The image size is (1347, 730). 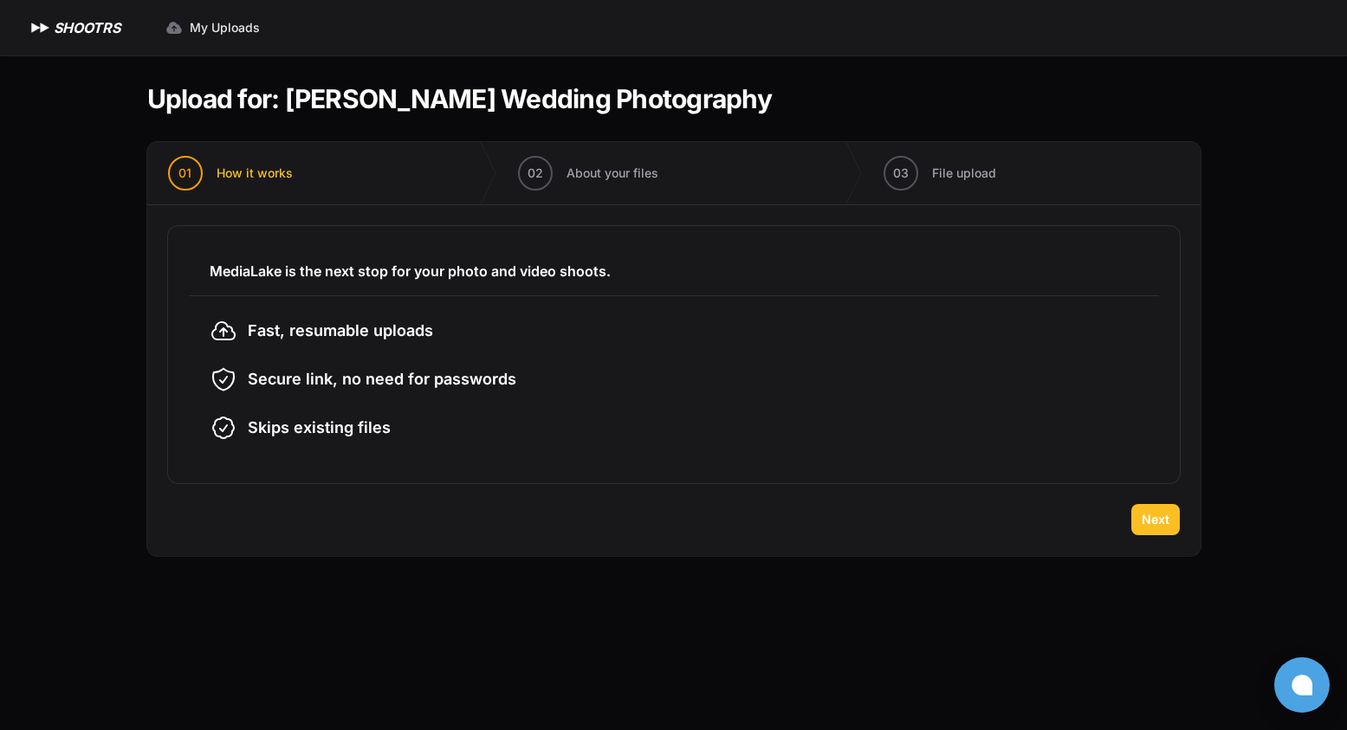 I want to click on span: Next, so click(x=1156, y=520).